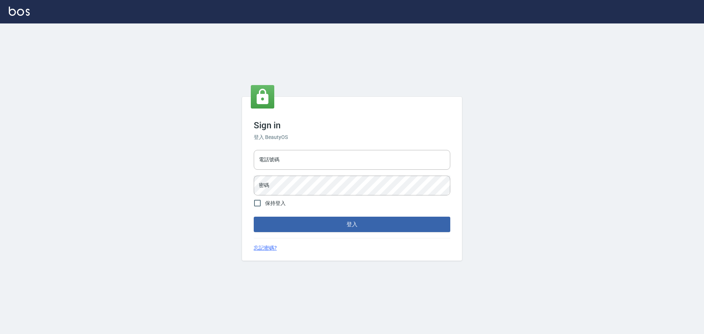 Image resolution: width=704 pixels, height=334 pixels. Describe the element at coordinates (352, 224) in the screenshot. I see `button: 登入` at that location.